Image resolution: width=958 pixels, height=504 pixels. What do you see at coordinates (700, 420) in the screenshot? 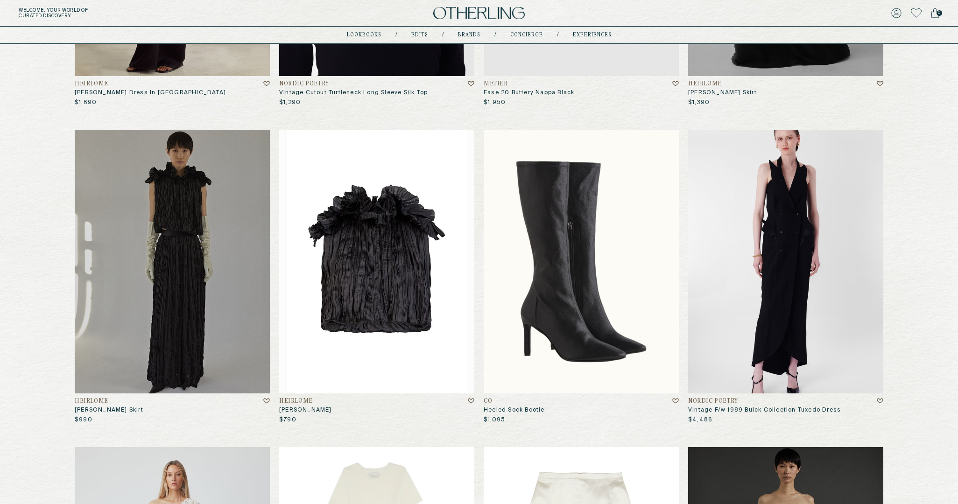
I see `p: $4,486` at bounding box center [700, 420].